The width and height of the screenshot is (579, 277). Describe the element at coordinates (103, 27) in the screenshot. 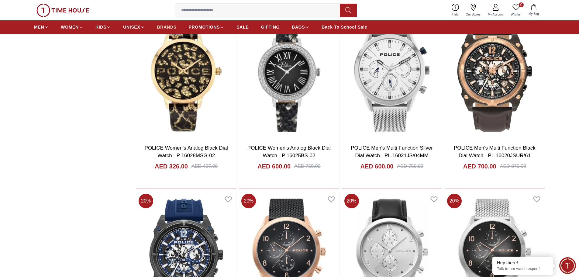

I see `a: KIDS` at that location.